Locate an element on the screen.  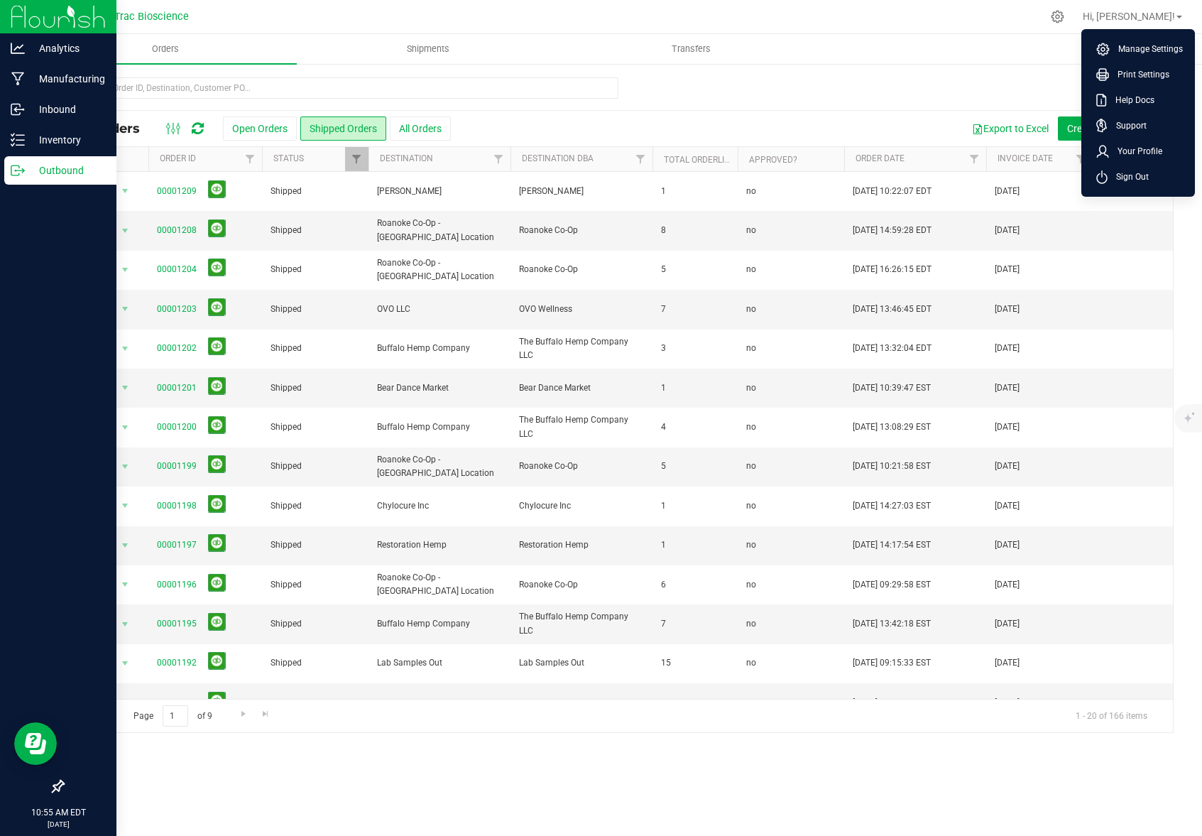
a: 00001202 is located at coordinates (177, 348).